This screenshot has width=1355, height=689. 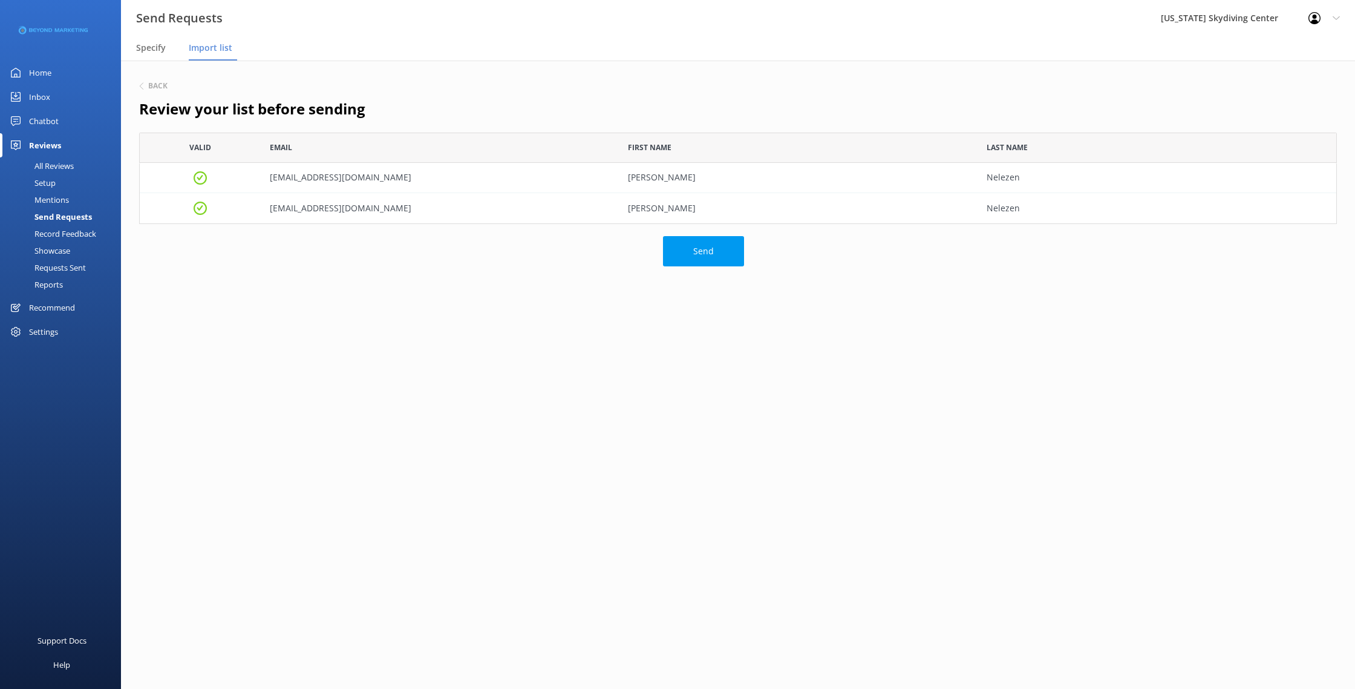 I want to click on a: Showcase, so click(x=64, y=250).